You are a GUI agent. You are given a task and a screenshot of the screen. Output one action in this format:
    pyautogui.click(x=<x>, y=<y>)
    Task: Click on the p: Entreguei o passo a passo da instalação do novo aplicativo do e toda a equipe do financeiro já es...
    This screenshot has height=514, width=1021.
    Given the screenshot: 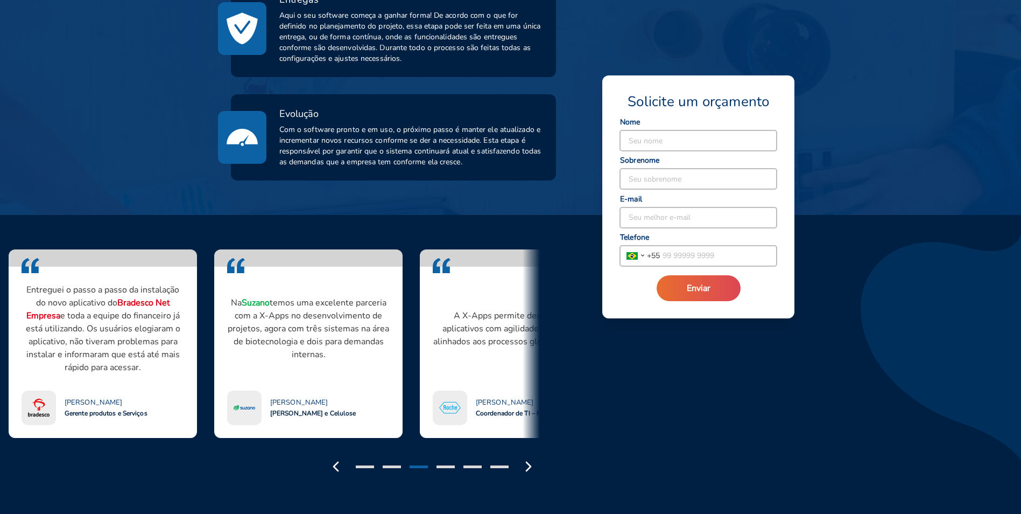 What is the action you would take?
    pyautogui.click(x=103, y=328)
    